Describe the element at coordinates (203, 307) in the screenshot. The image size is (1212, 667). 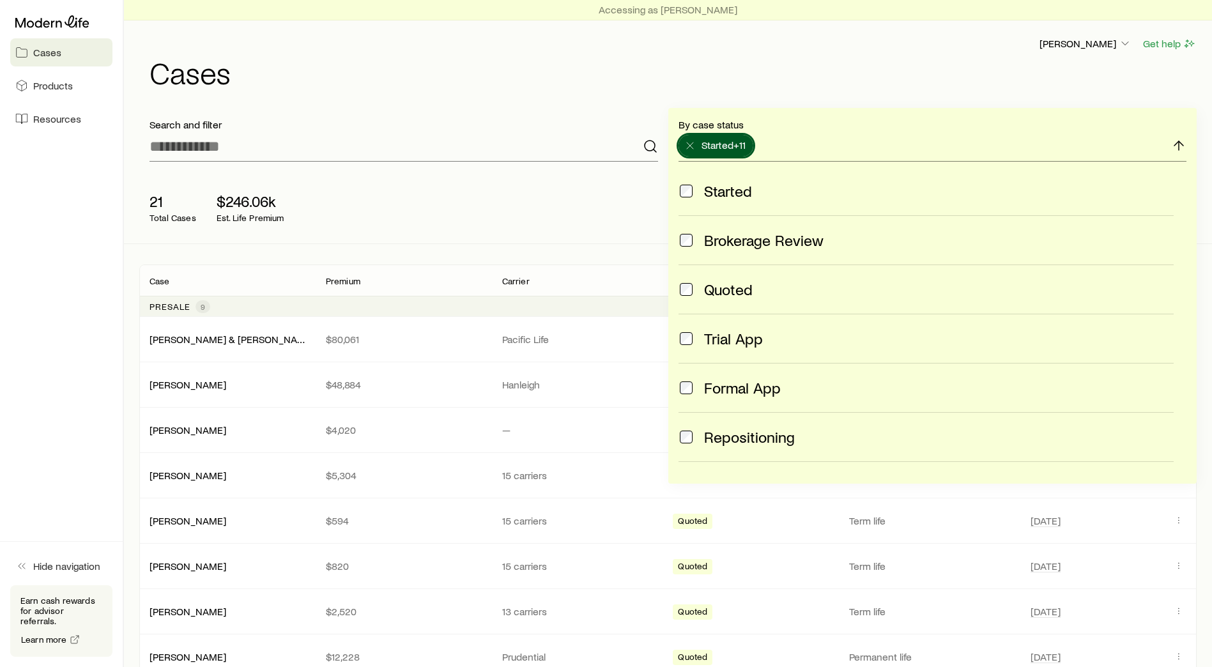
I see `span: 9` at that location.